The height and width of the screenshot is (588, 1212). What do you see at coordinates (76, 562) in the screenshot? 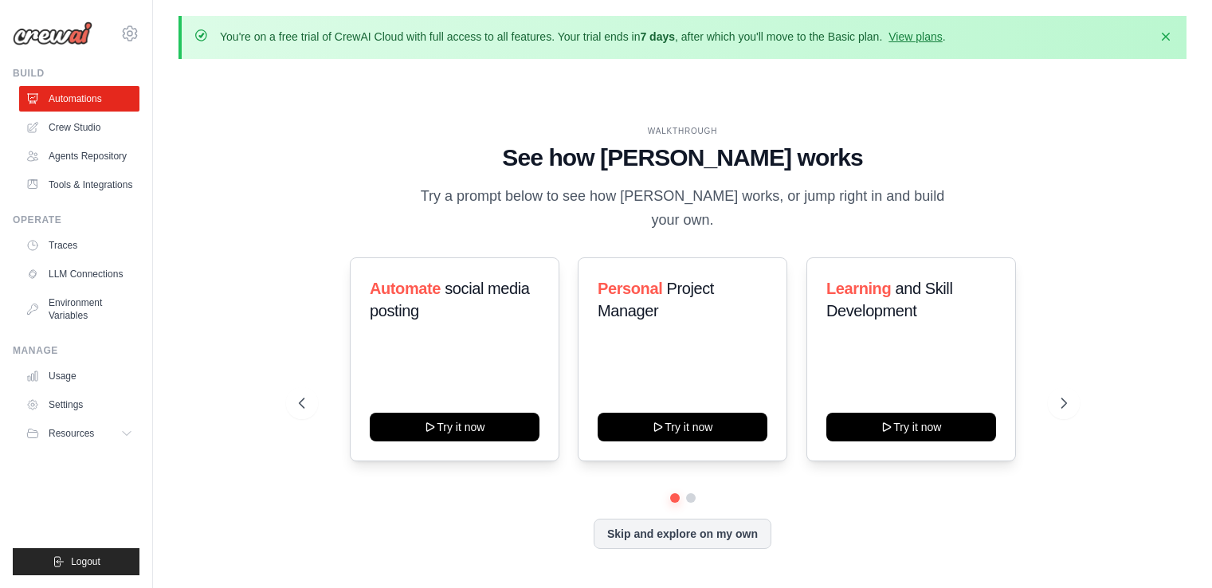
I see `button: Logout` at bounding box center [76, 562].